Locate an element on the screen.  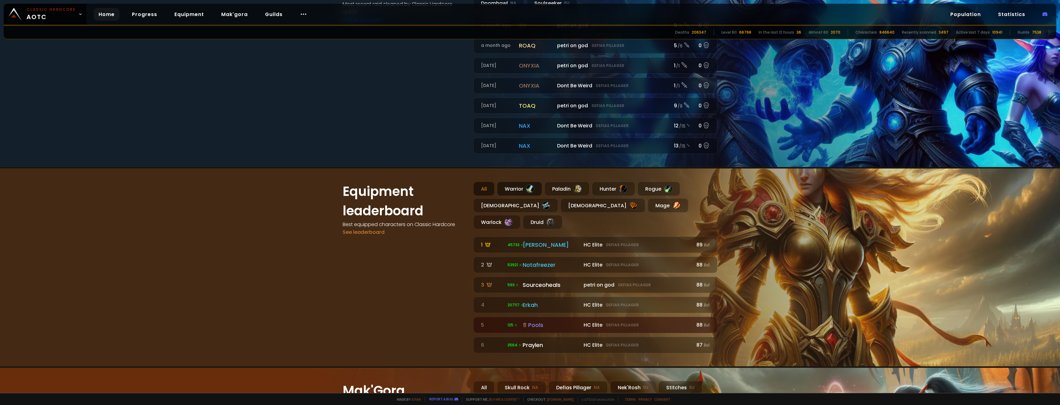
div: Active last 7 days is located at coordinates (973, 32).